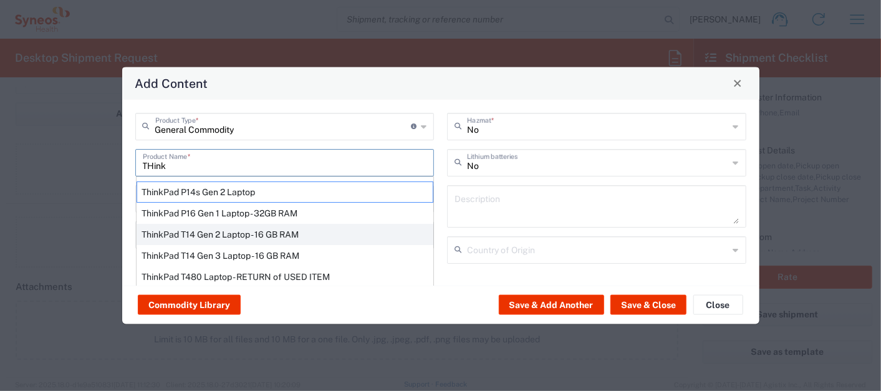  I want to click on div: ThinkPad T14 Gen 3 Laptop - 16 GB RAM, so click(285, 255).